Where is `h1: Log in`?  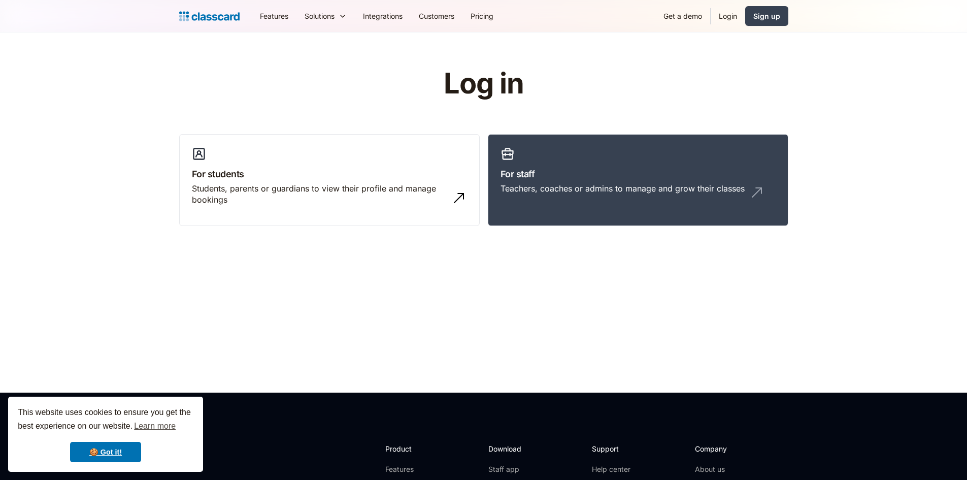 h1: Log in is located at coordinates (483, 84).